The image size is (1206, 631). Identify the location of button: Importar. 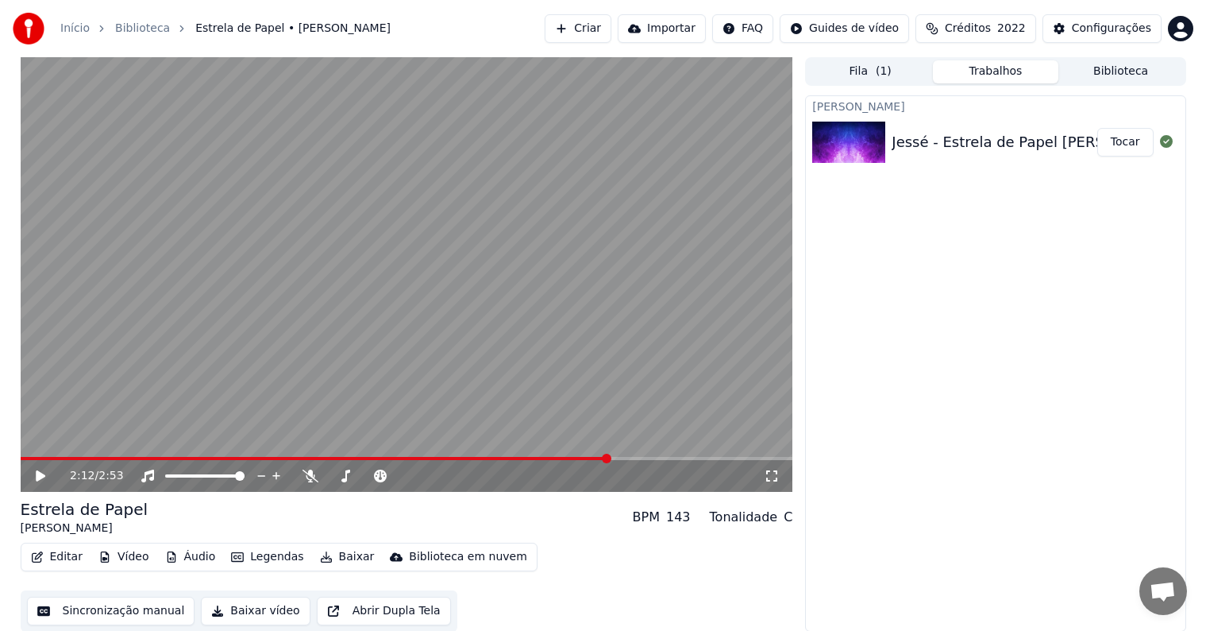
(662, 29).